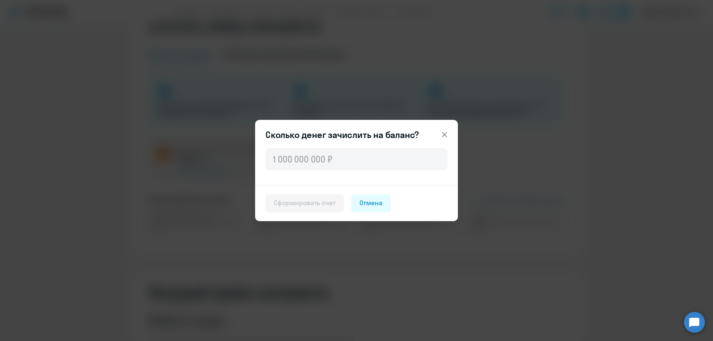 Image resolution: width=713 pixels, height=341 pixels. I want to click on button: Отмена, so click(371, 203).